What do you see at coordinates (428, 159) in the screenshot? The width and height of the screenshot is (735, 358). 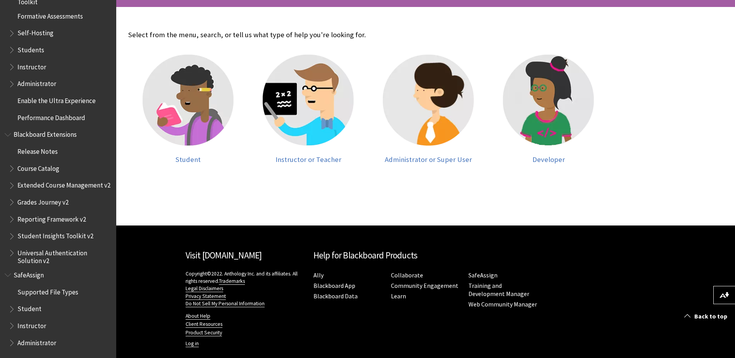 I see `span: Administrator or Super User` at bounding box center [428, 159].